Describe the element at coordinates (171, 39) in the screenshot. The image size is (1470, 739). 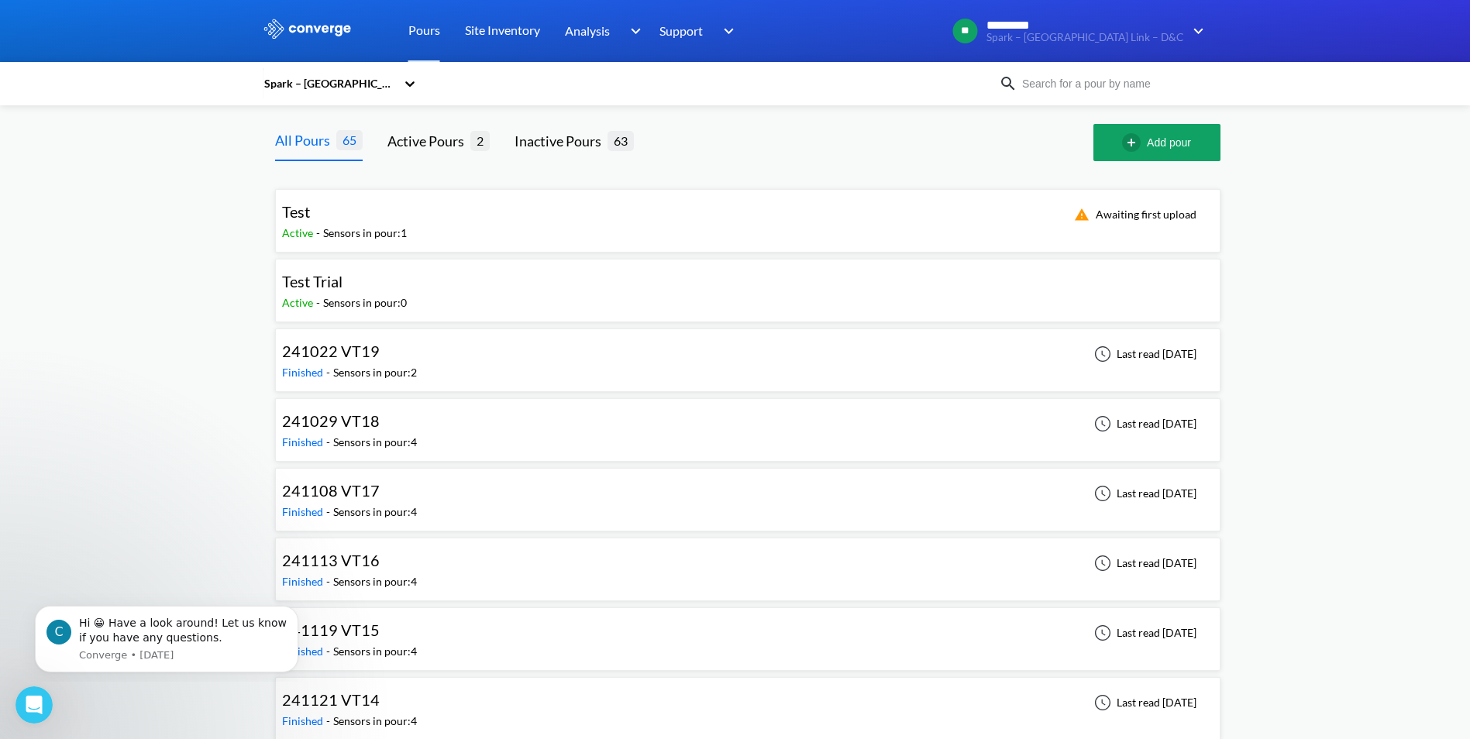
I see `div: Message content` at that location.